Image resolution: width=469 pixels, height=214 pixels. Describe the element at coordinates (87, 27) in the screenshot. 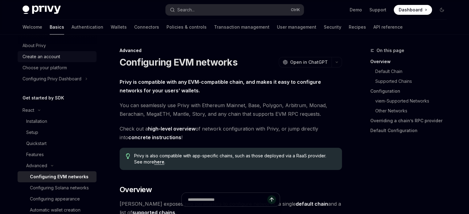

I see `a: Authentication` at that location.